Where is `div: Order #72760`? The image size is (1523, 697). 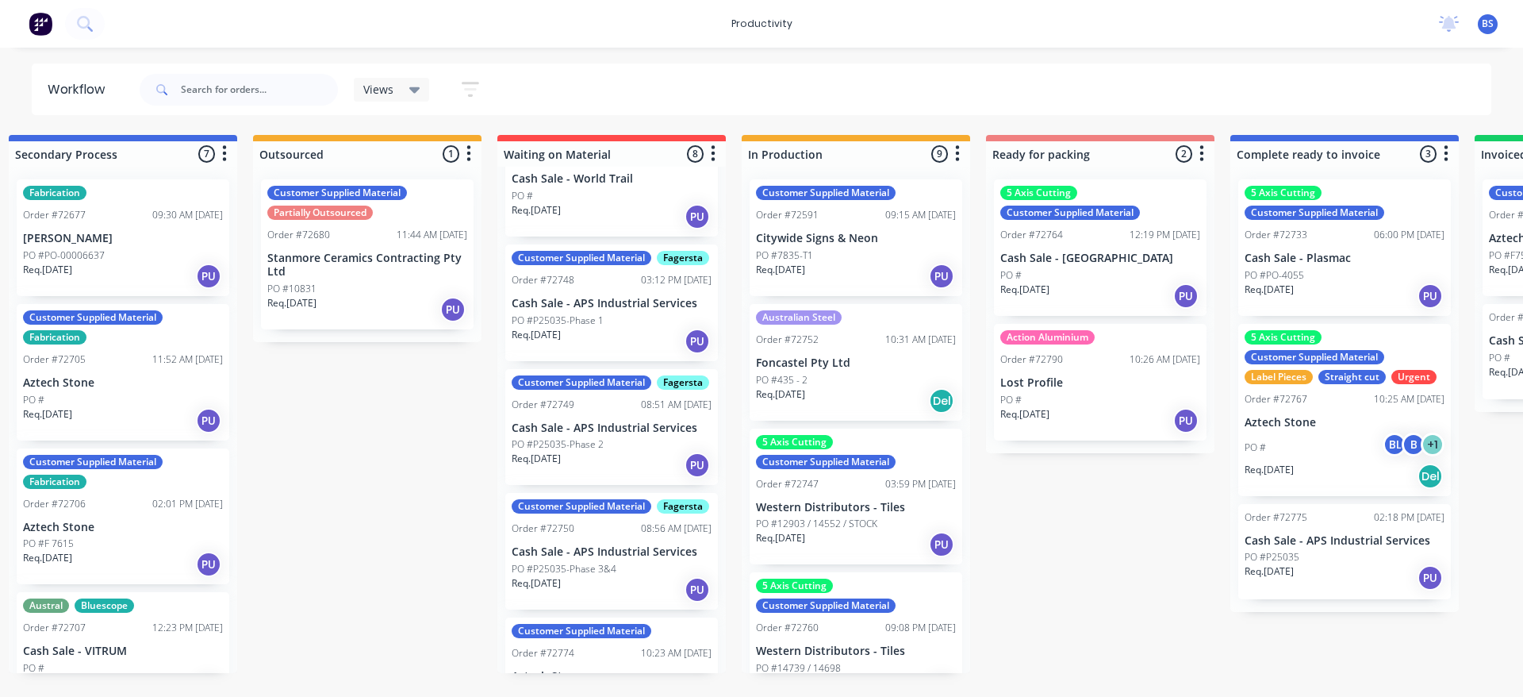
div: Order #72760 is located at coordinates (787, 628).